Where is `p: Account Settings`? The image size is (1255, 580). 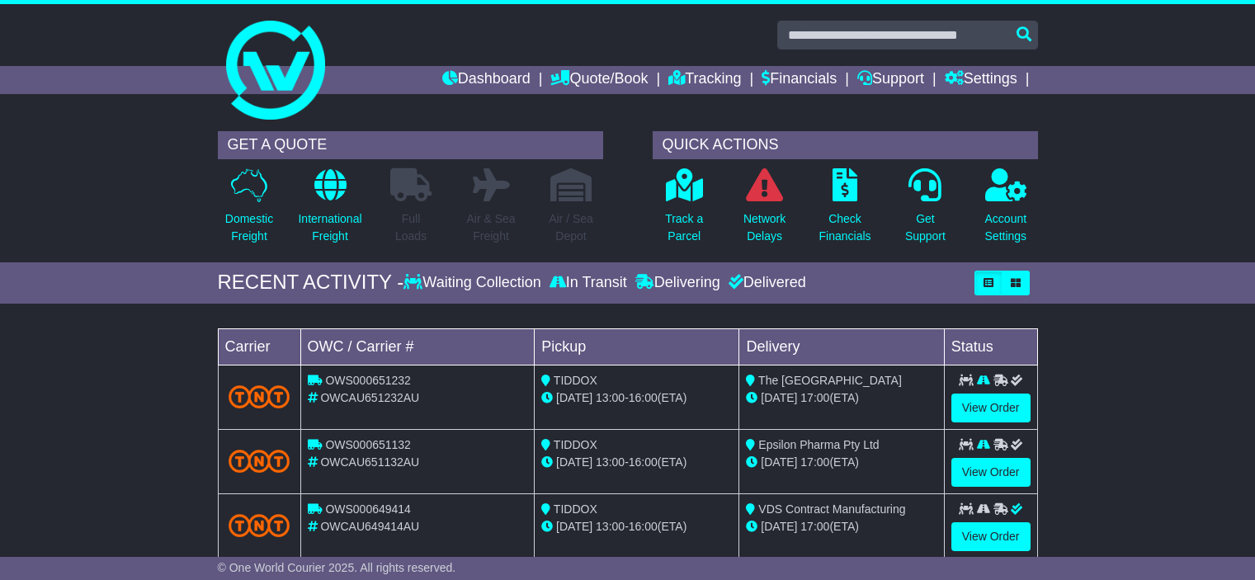
p: Account Settings is located at coordinates (1006, 228).